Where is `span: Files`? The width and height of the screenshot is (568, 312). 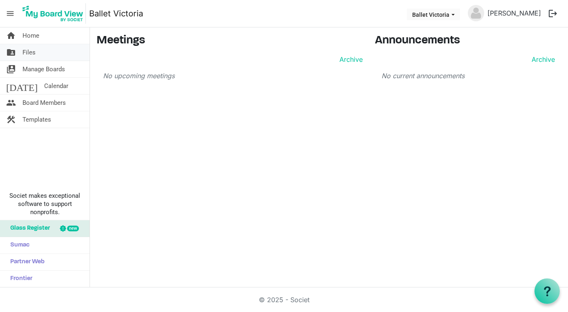
span: Files is located at coordinates (29, 52).